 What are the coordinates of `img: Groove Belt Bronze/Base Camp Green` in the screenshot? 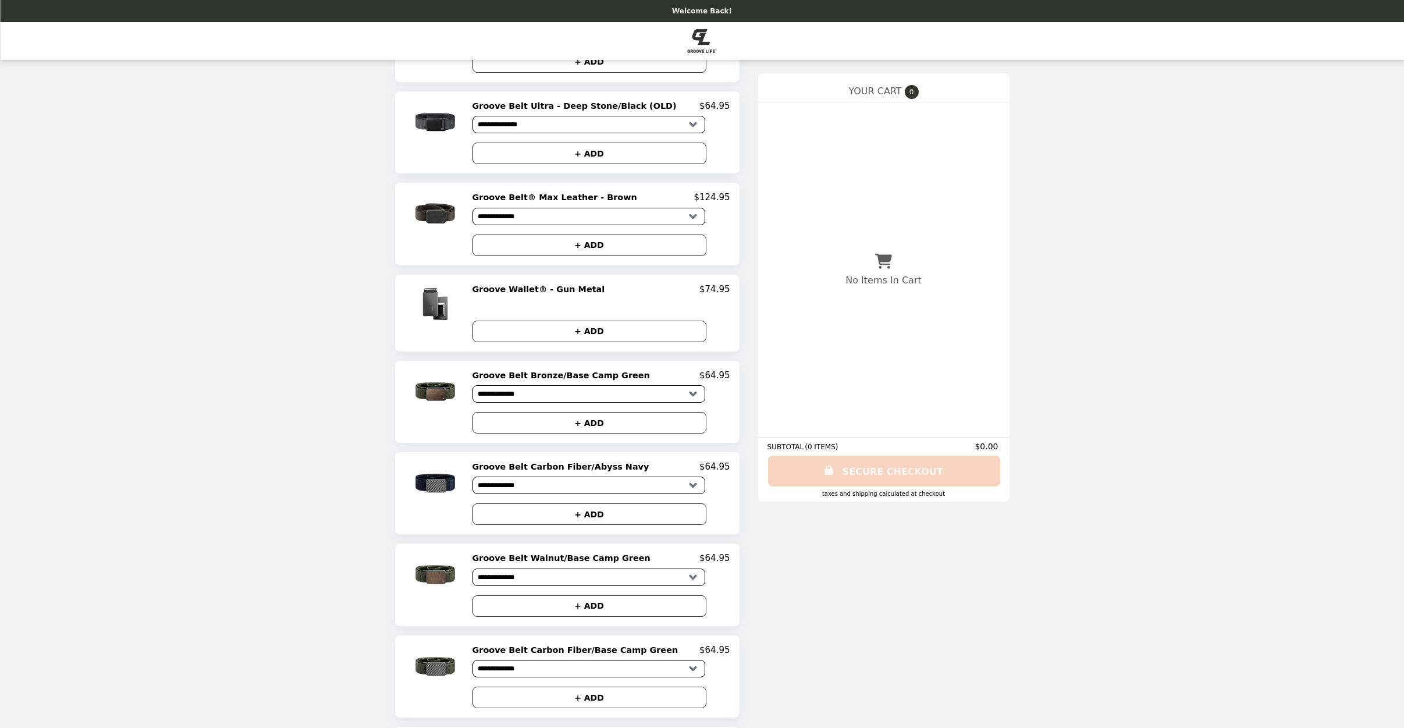 It's located at (436, 392).